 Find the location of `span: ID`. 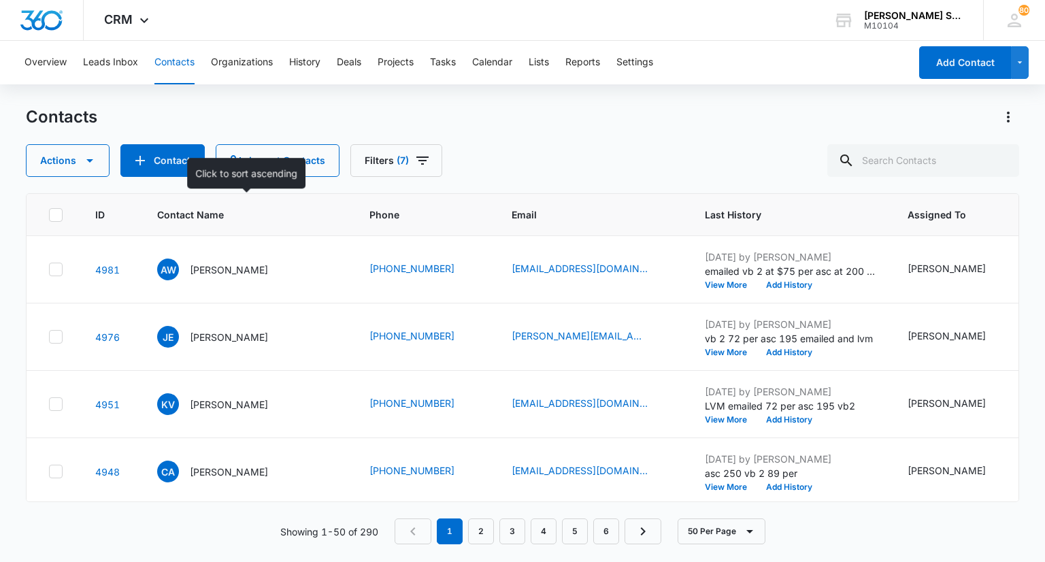

span: ID is located at coordinates (100, 214).